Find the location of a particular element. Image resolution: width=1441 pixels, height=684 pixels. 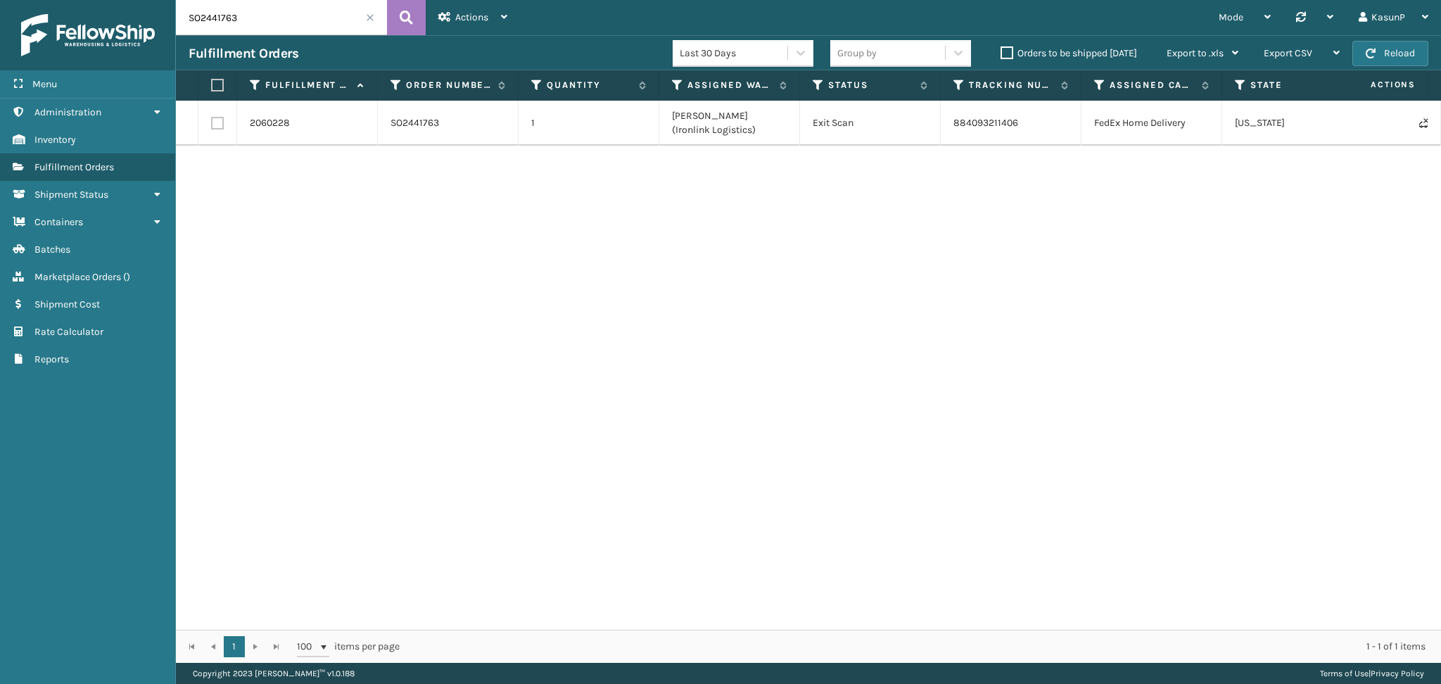

span: 100 is located at coordinates (308, 647).